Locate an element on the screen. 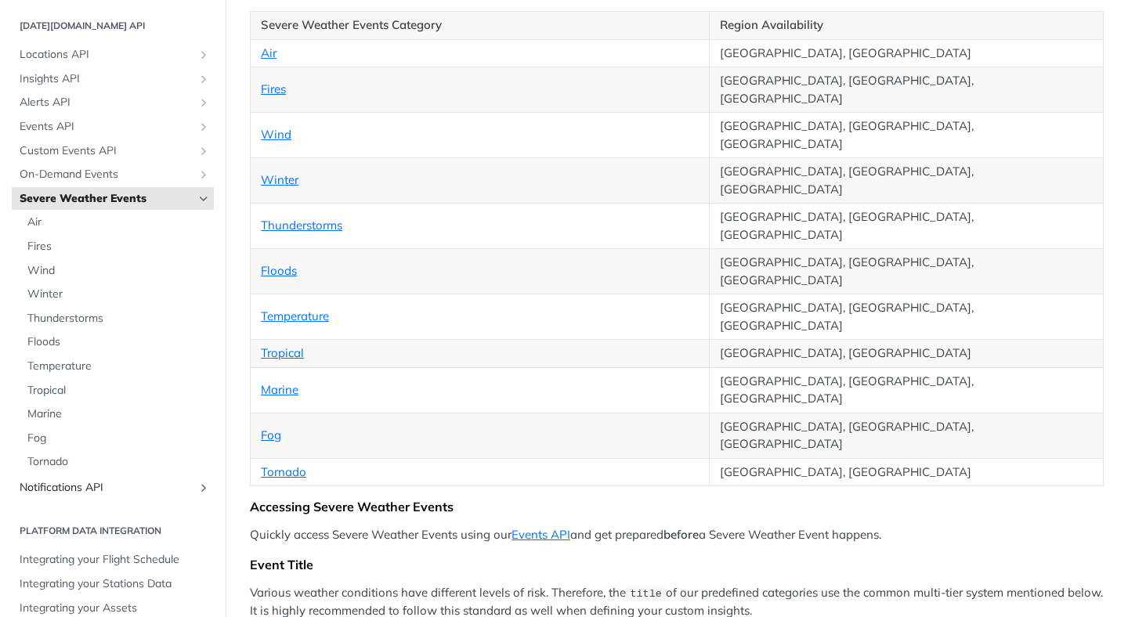 The image size is (1128, 617). button: Show subpages for Insights API is located at coordinates (204, 79).